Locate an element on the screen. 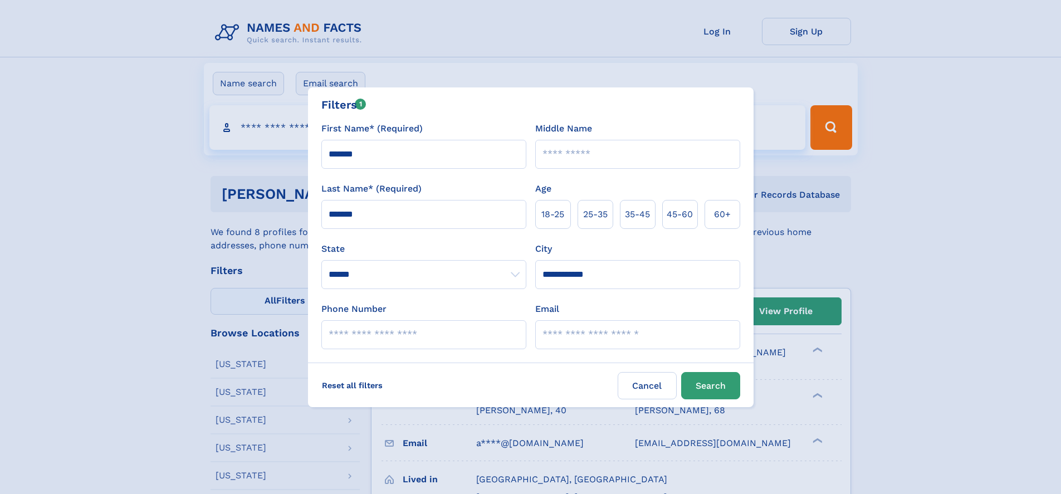 This screenshot has width=1061, height=494. span: 25‑35 is located at coordinates (595, 214).